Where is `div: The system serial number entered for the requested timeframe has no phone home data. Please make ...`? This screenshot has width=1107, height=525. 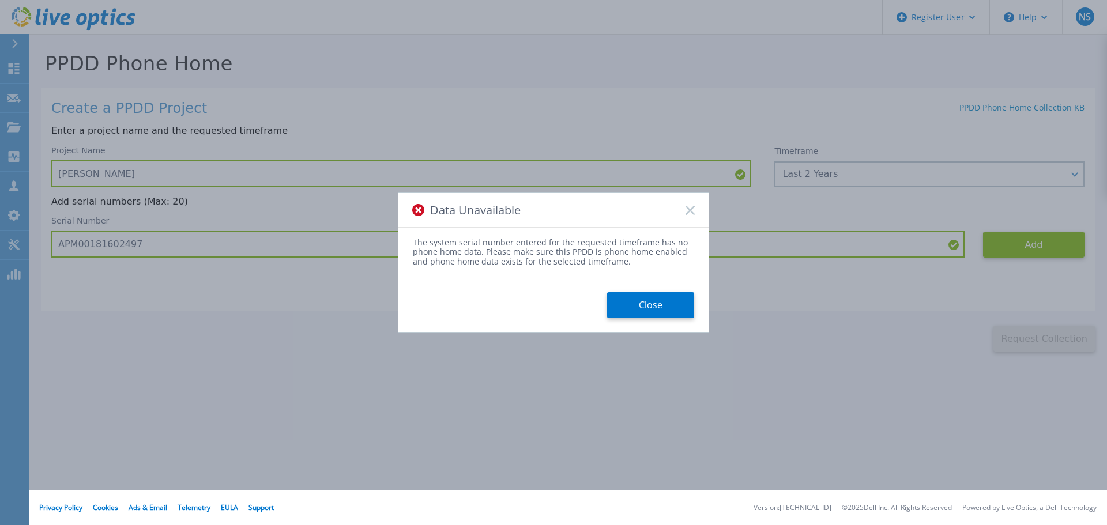
div: The system serial number entered for the requested timeframe has no phone home data. Please make ... is located at coordinates (553, 252).